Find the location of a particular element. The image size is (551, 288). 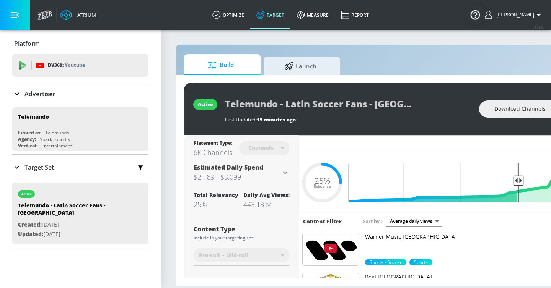

div: Channels is located at coordinates (261, 148).